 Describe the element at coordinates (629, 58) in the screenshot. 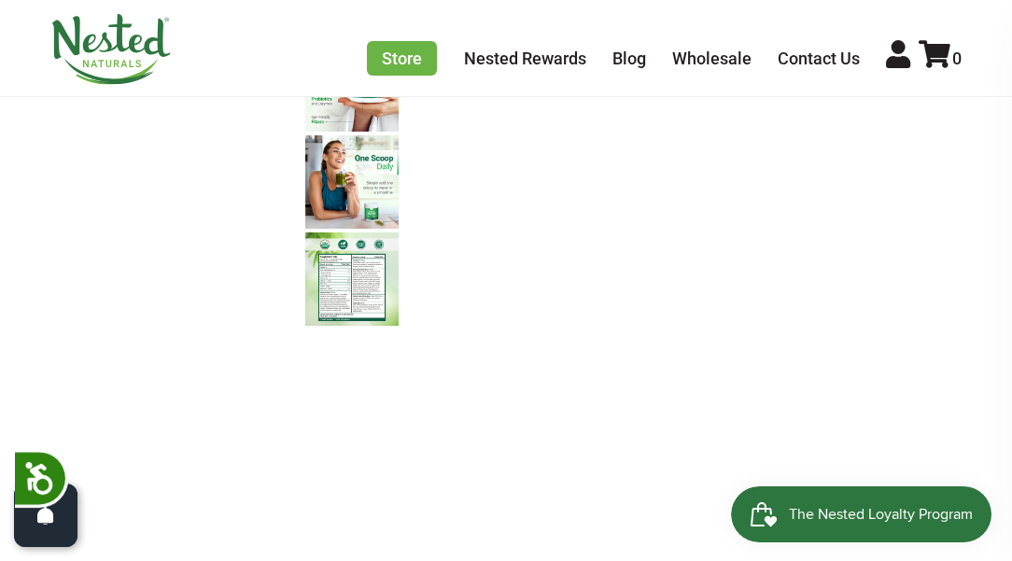

I see `a: Blog` at that location.